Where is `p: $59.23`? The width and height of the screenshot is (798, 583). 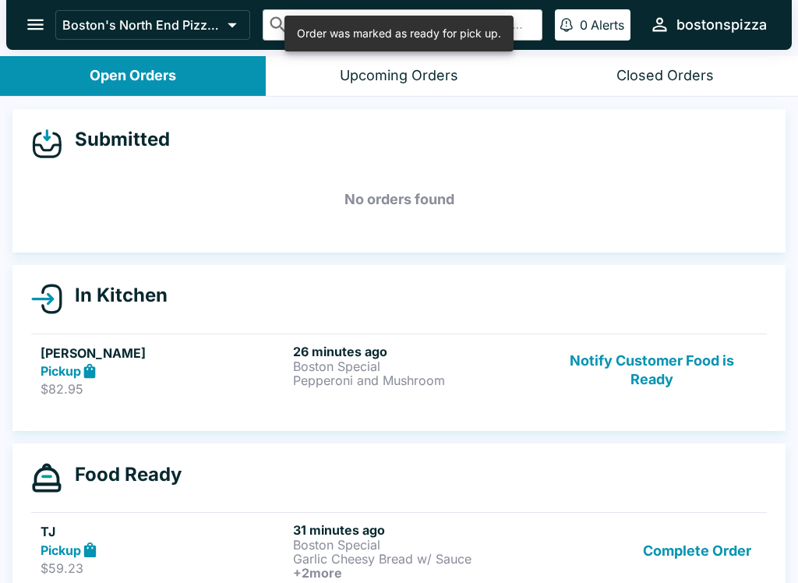 p: $59.23 is located at coordinates (164, 568).